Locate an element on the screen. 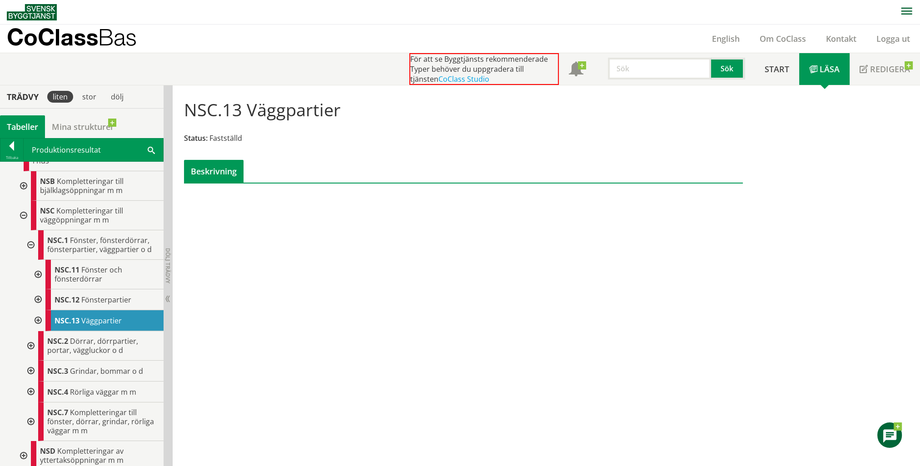 This screenshot has width=920, height=466. span: NSC.7 is located at coordinates (58, 413).